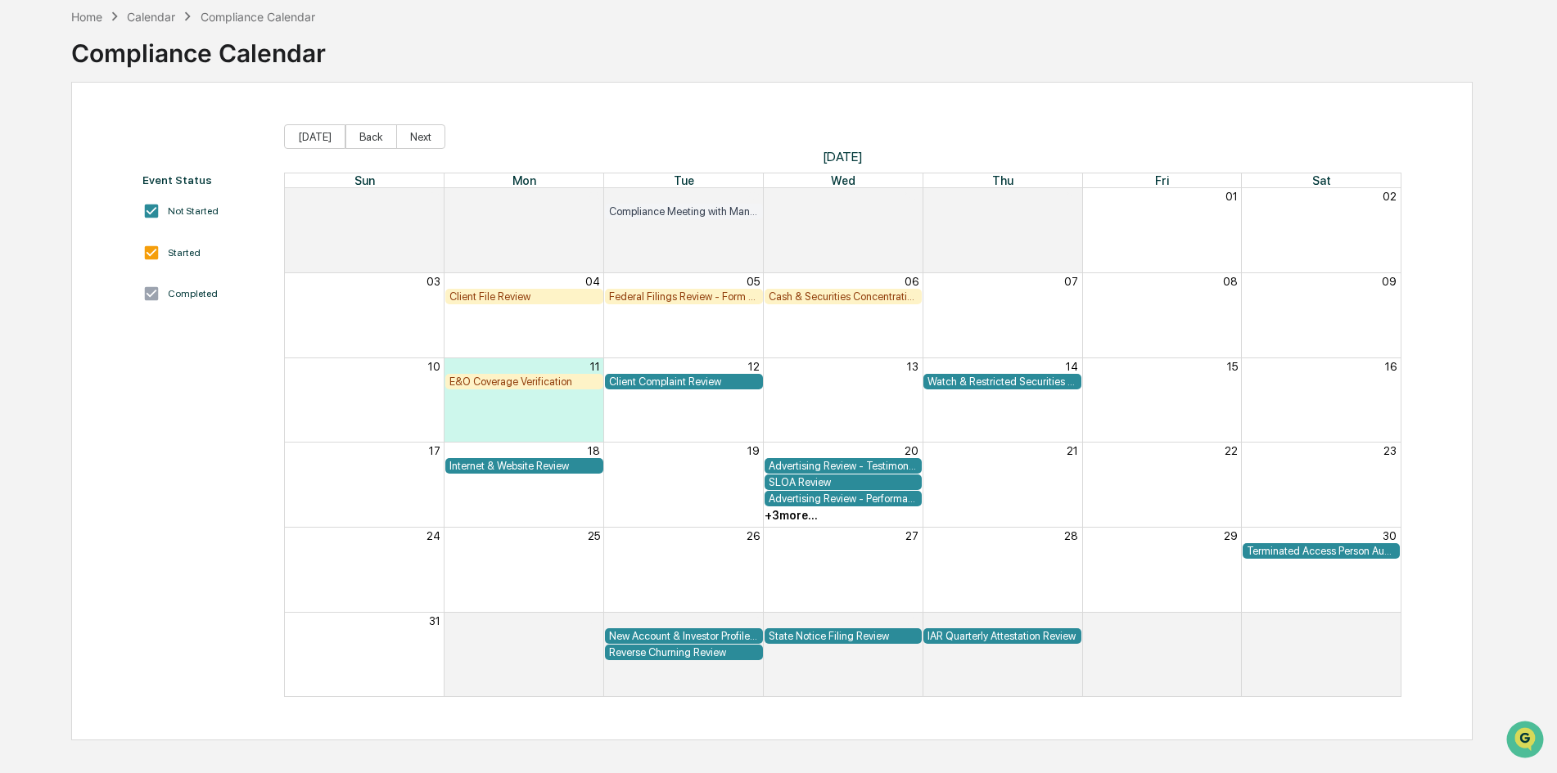 The height and width of the screenshot is (773, 1557). Describe the element at coordinates (683, 636) in the screenshot. I see `div: New Account & Investor Profile Review` at that location.